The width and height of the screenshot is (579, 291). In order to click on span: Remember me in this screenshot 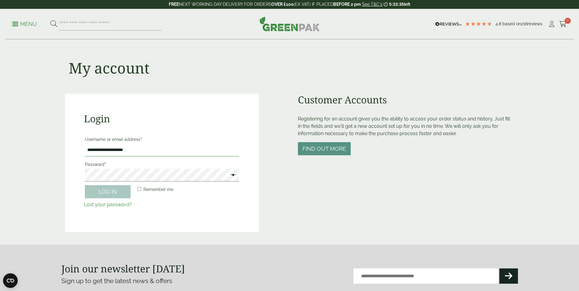, I will do `click(158, 189)`.